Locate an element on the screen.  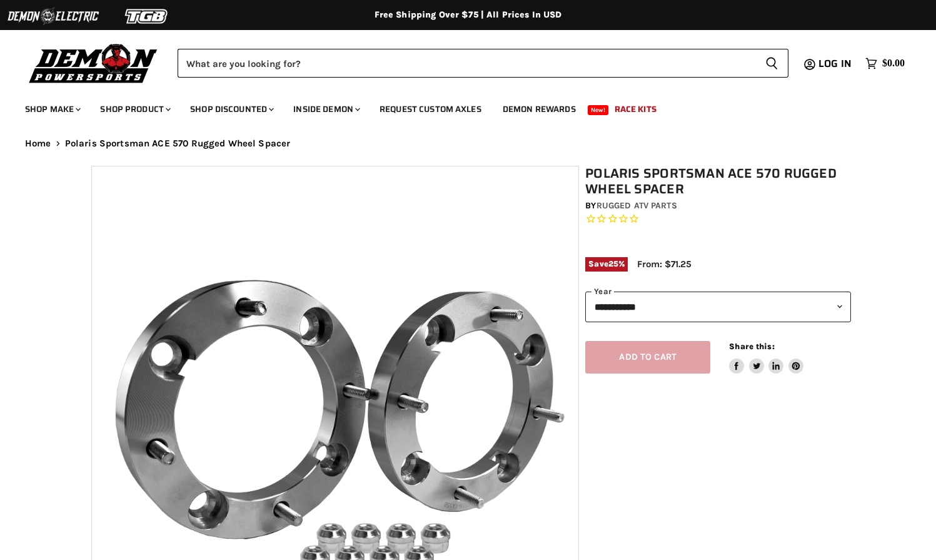
span: From: $71.25 is located at coordinates (664, 264).